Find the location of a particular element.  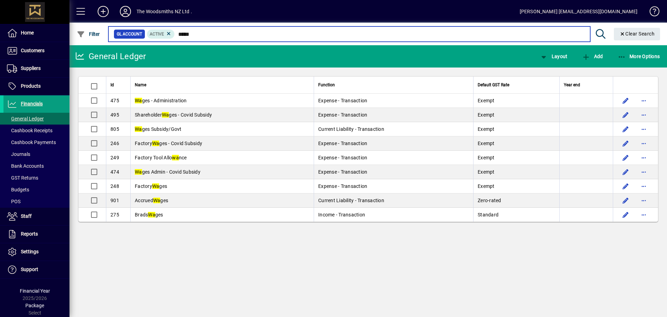

a: POS is located at coordinates (36, 201).